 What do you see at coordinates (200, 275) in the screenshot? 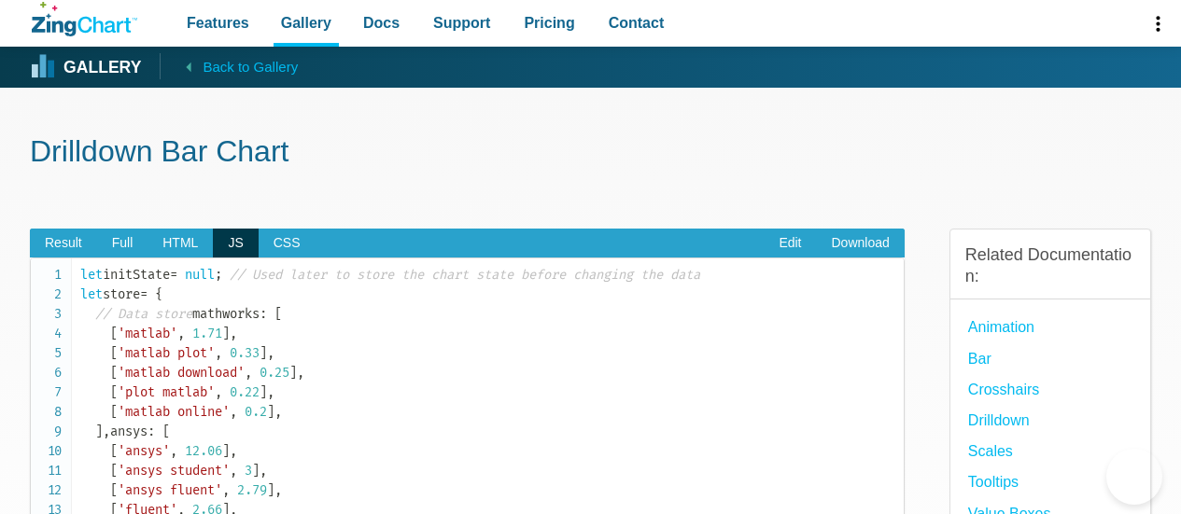
I see `span: null` at bounding box center [200, 275].